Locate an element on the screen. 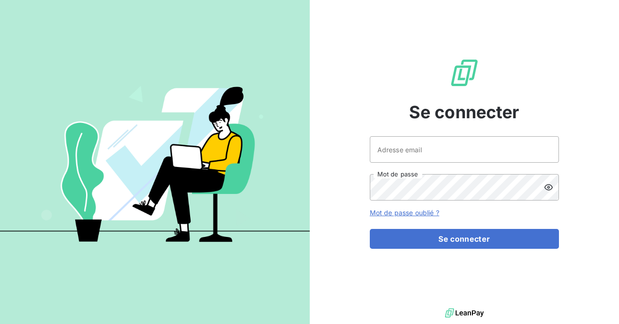 The height and width of the screenshot is (324, 619). img: Logo LeanPay is located at coordinates (465, 73).